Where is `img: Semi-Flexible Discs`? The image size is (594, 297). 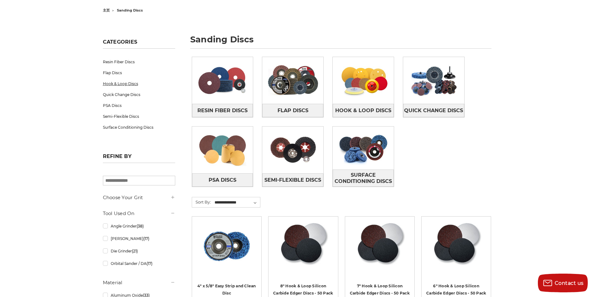
img: Semi-Flexible Discs is located at coordinates (293, 150).